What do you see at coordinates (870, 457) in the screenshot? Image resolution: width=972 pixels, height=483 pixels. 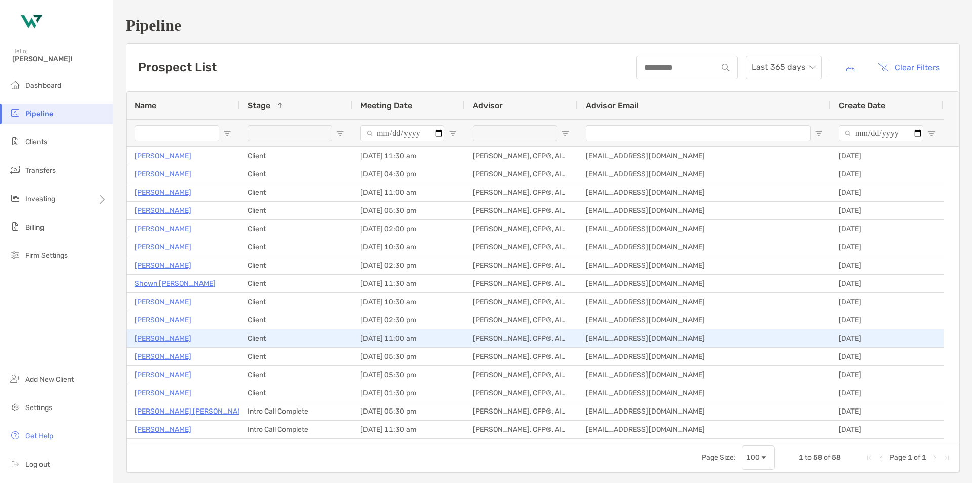 I see `div: First Page` at bounding box center [870, 457].